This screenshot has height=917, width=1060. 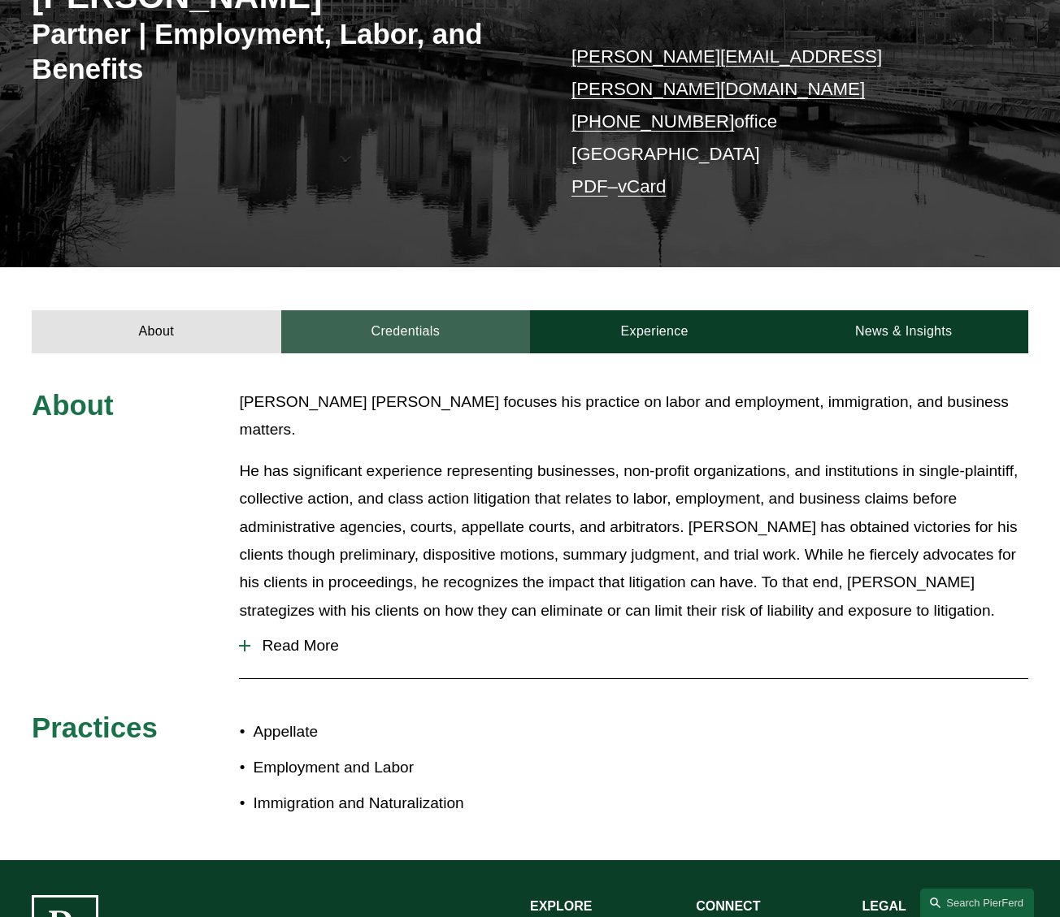 What do you see at coordinates (391, 804) in the screenshot?
I see `p: Immigration and Naturalization` at bounding box center [391, 804].